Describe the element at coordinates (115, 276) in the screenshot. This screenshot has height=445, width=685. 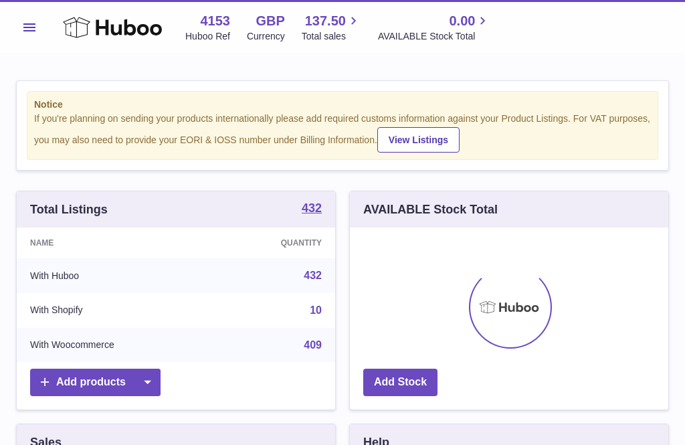
I see `td: With Huboo` at that location.